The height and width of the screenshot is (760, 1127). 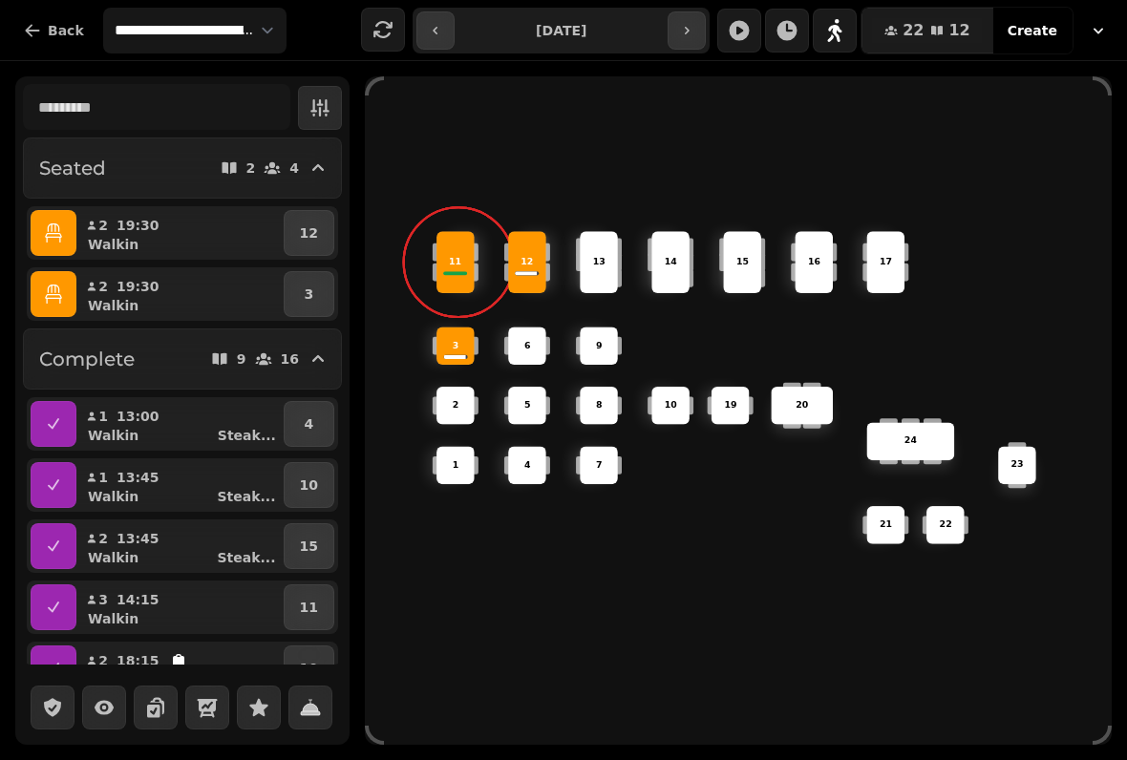 I want to click on button: 2212, so click(x=927, y=31).